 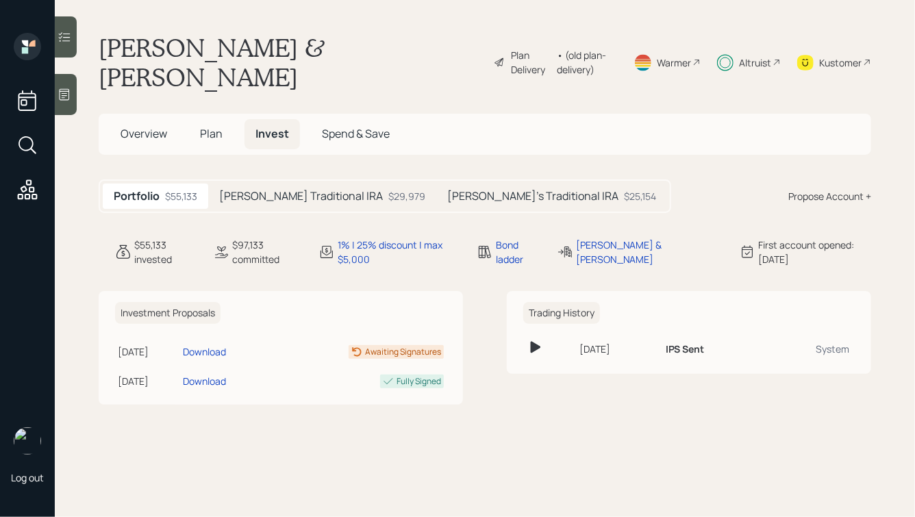 What do you see at coordinates (136, 196) in the screenshot?
I see `h5: Portfolio` at bounding box center [136, 196].